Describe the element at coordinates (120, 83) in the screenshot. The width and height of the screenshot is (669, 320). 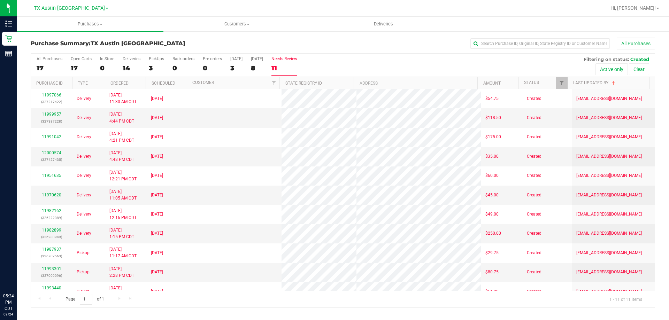
I see `a: Ordered` at that location.